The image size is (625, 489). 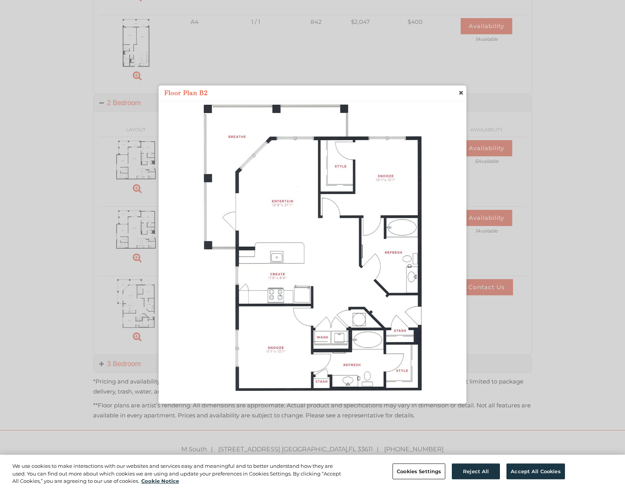 What do you see at coordinates (461, 92) in the screenshot?
I see `a: close` at bounding box center [461, 92].